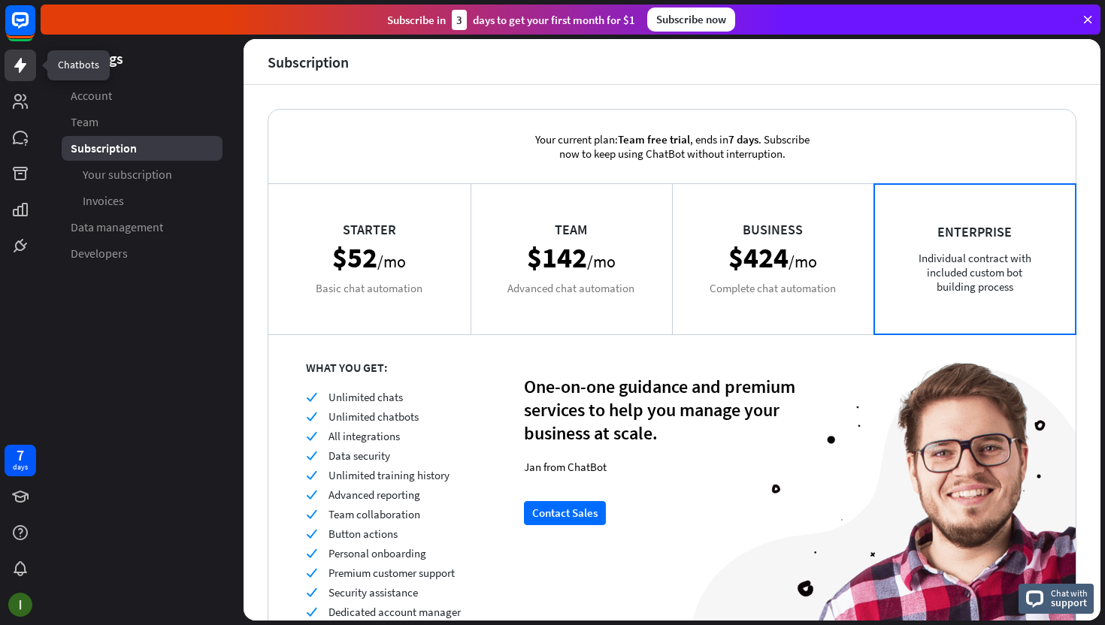 The image size is (1105, 625). I want to click on a: 7 days, so click(20, 461).